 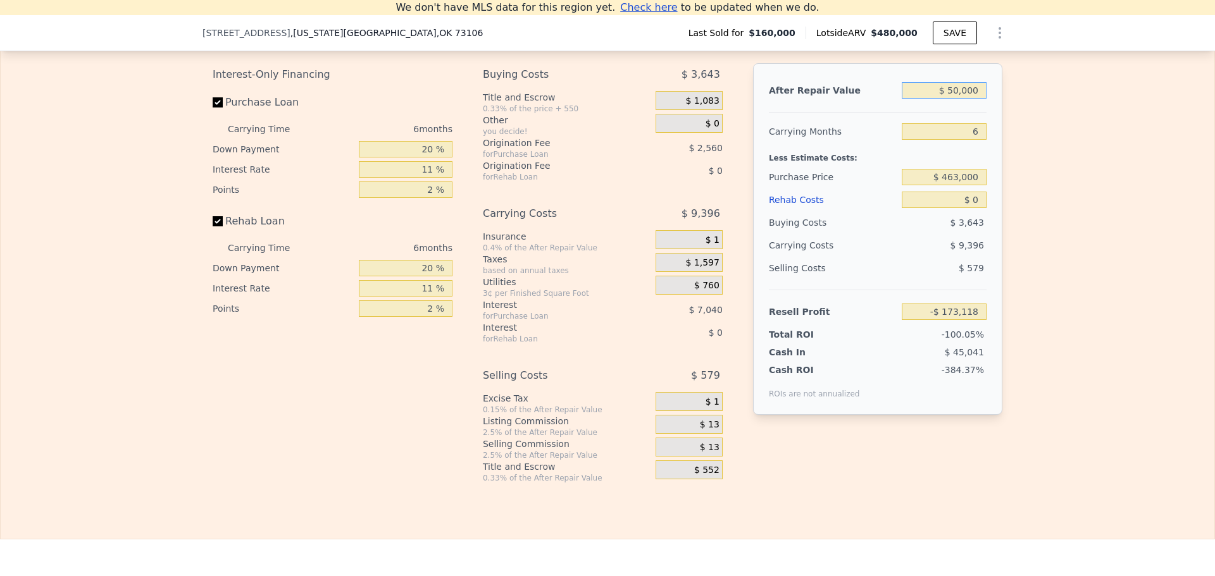 What do you see at coordinates (566, 478) in the screenshot?
I see `div: 0.33% of the After Repair Value` at bounding box center [566, 478].